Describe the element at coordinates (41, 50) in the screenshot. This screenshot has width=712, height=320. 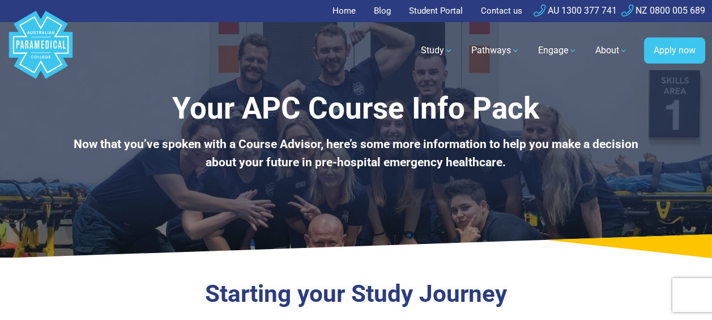
I see `a: Australian Paramedical College` at that location.